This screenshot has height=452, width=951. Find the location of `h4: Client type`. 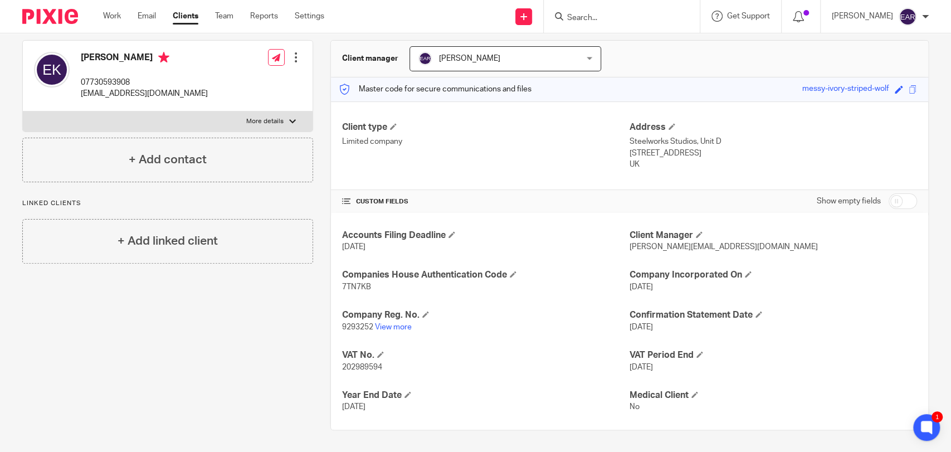

h4: Client type is located at coordinates (486, 127).